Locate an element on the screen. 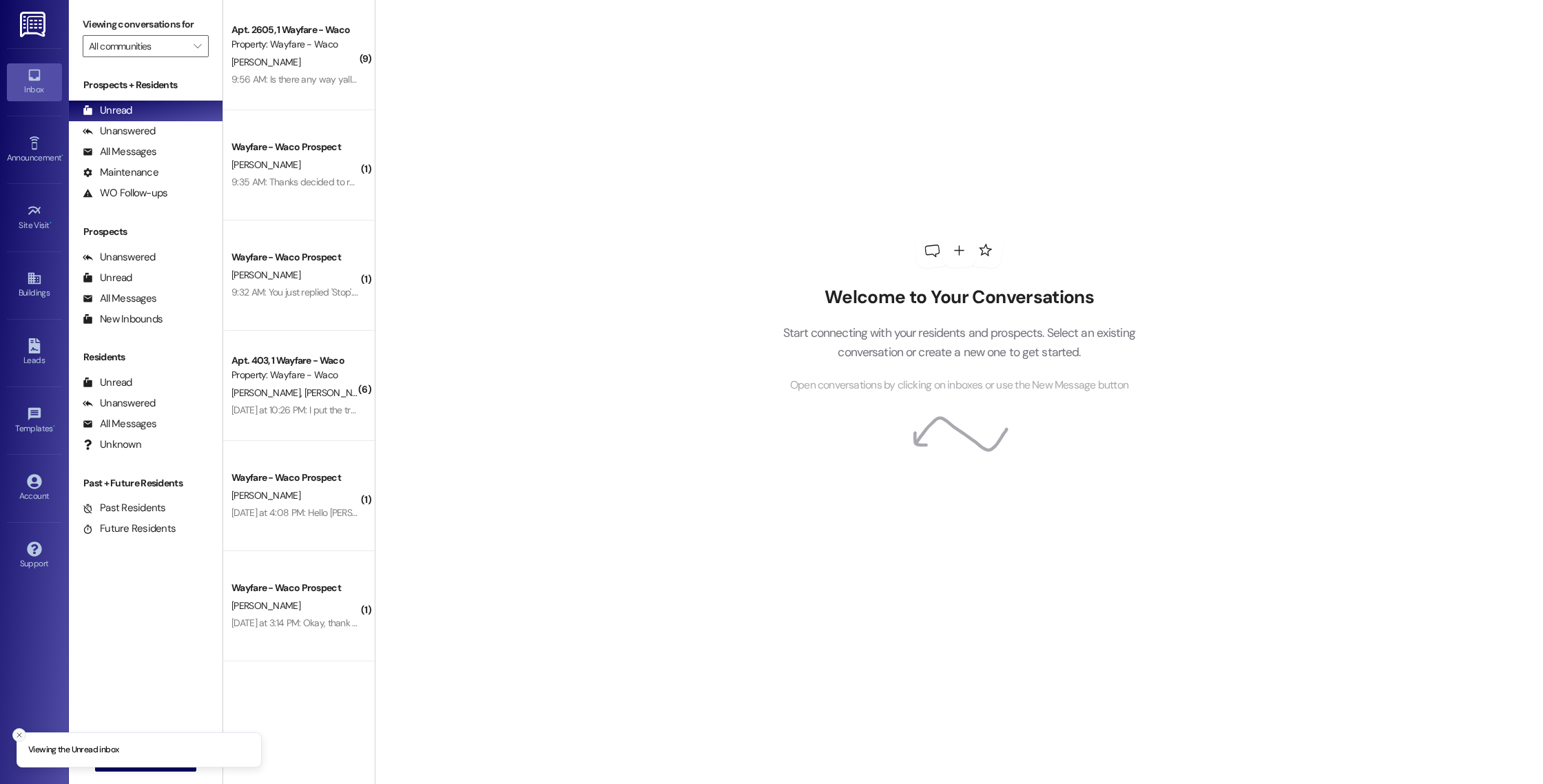 The image size is (1543, 784). img: ResiDesk Logo is located at coordinates (34, 24).